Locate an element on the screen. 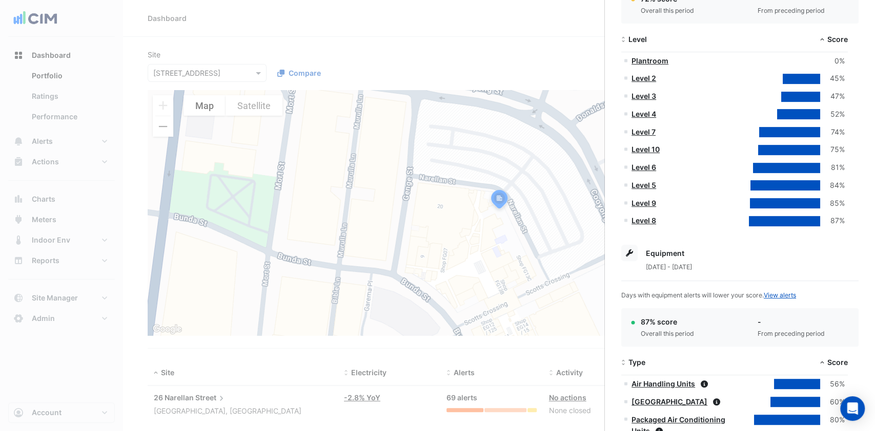 This screenshot has width=875, height=431. a: View alerts is located at coordinates (779, 295).